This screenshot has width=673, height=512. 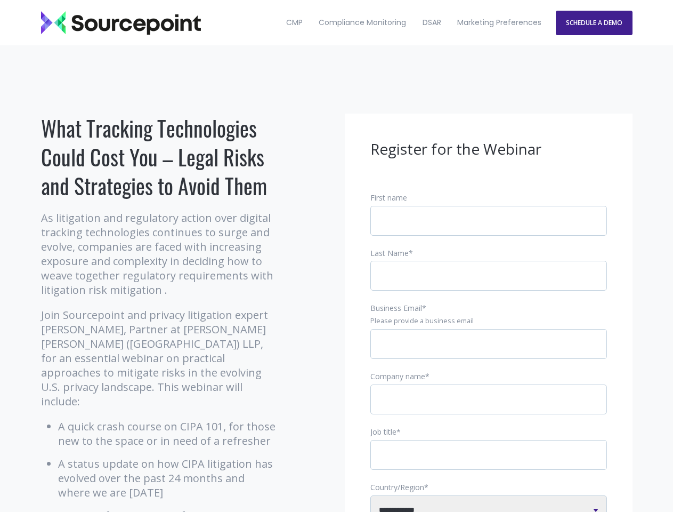 I want to click on h3: Register for the Webinar, so click(x=489, y=149).